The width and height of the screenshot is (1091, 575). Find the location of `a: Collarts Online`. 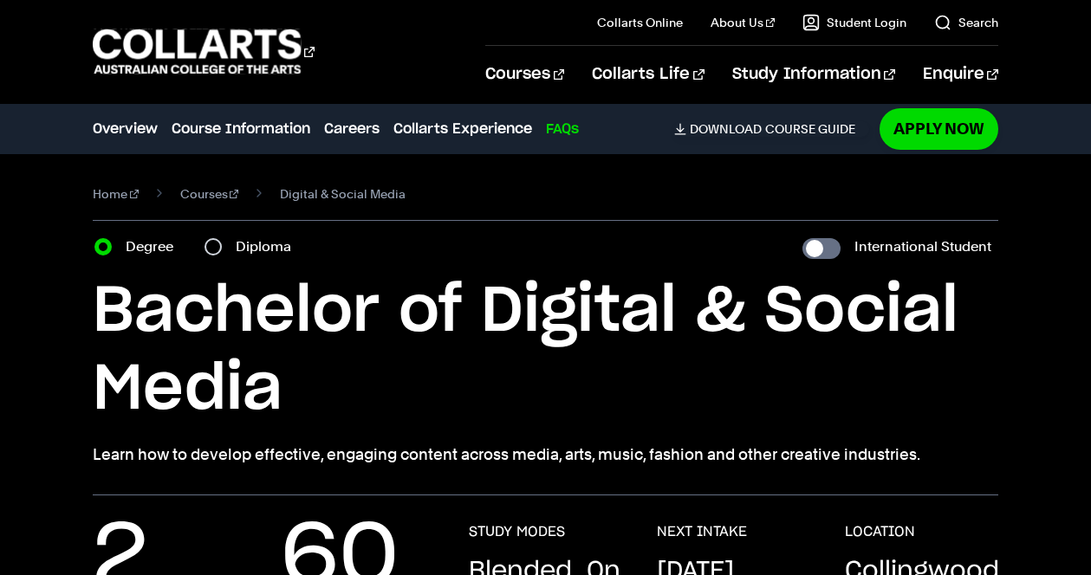

a: Collarts Online is located at coordinates (639, 23).